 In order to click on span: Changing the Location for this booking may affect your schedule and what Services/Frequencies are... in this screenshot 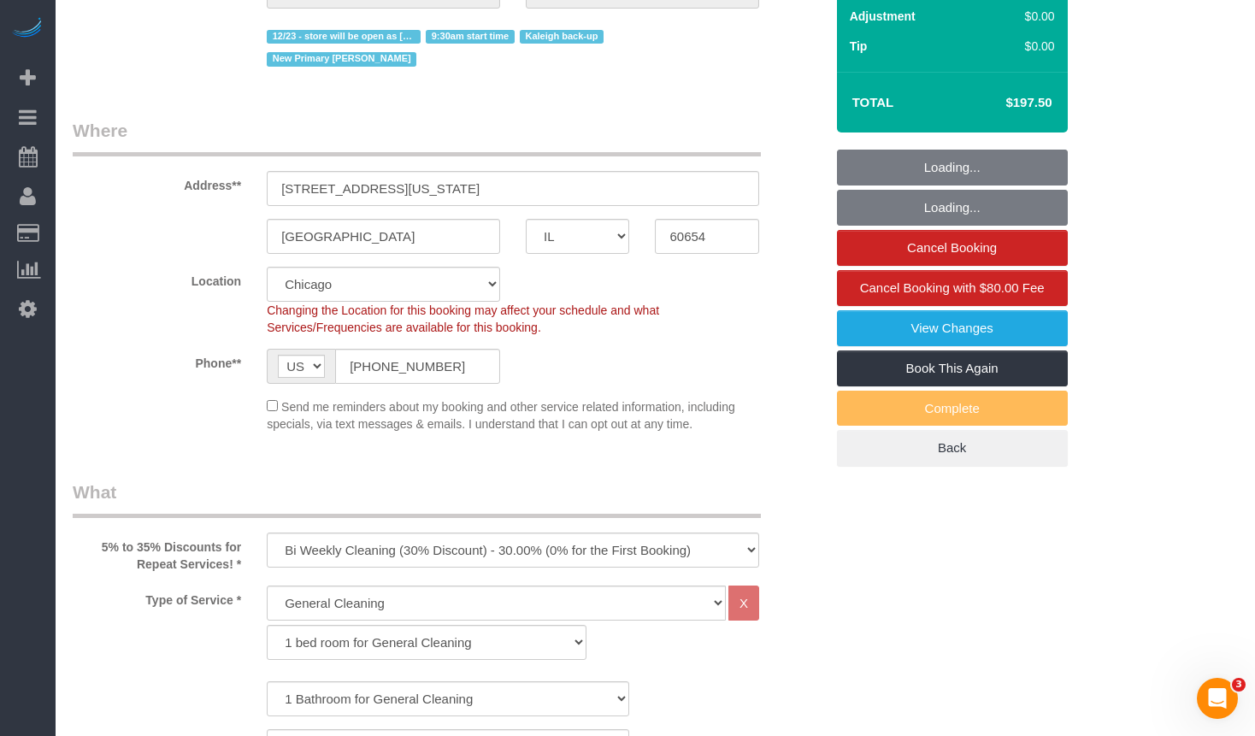, I will do `click(463, 319)`.